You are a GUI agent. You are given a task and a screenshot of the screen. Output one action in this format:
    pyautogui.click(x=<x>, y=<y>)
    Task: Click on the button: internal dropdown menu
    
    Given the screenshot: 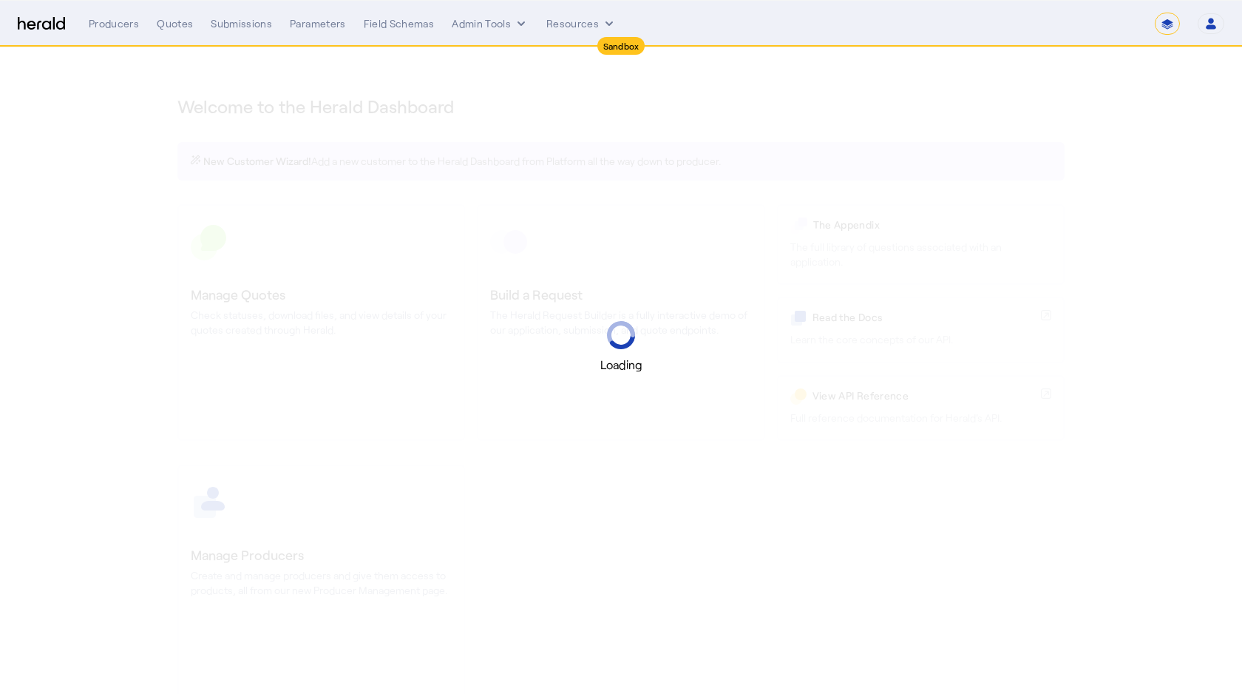 What is the action you would take?
    pyautogui.click(x=490, y=24)
    